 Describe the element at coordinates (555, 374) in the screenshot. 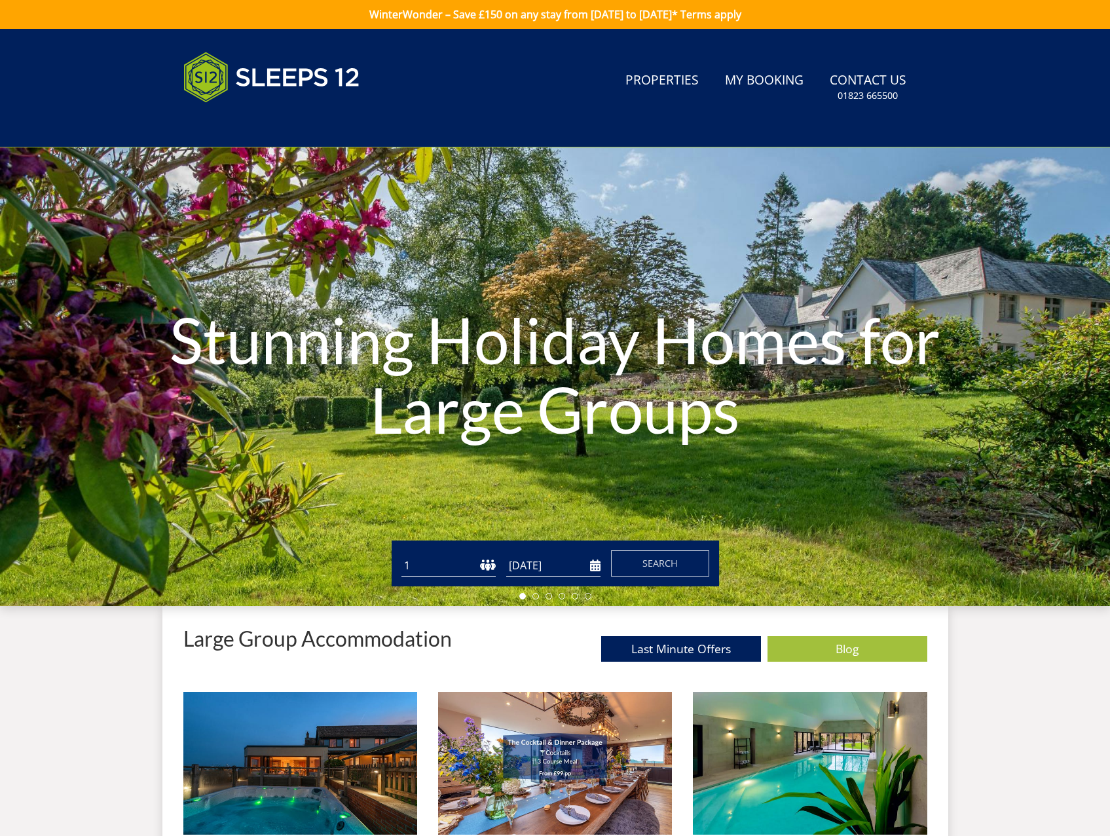

I see `h1: Stunning Holiday Homes for Large Groups` at that location.